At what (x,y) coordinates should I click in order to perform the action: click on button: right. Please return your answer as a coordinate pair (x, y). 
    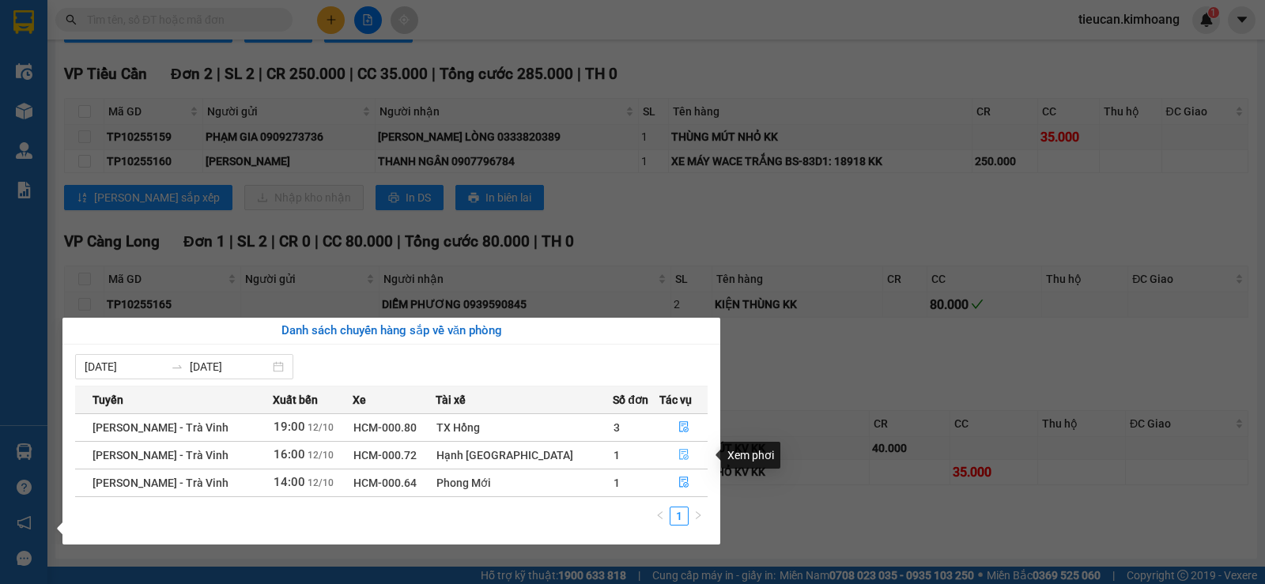
    Looking at the image, I should click on (698, 516).